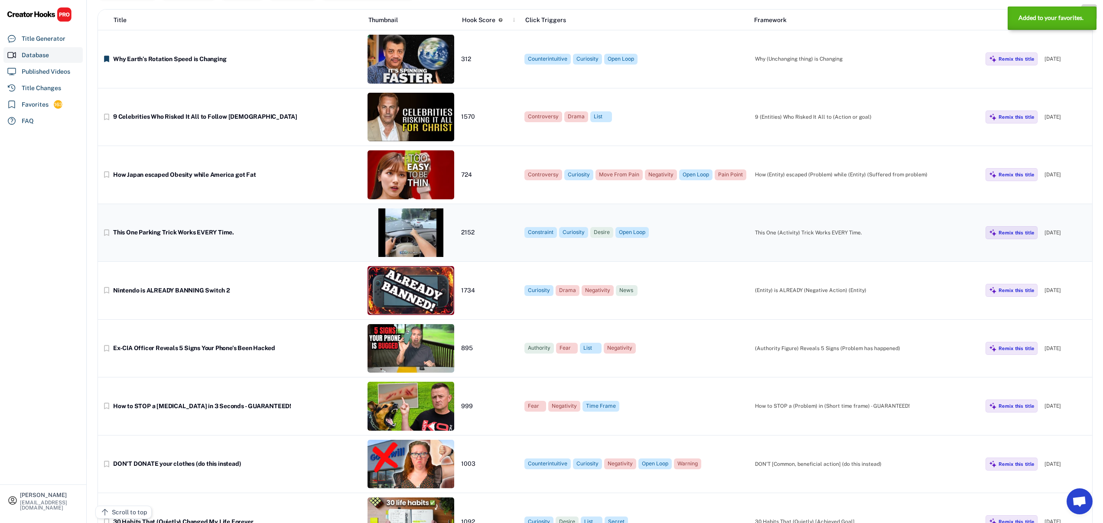 This screenshot has height=523, width=1103. I want to click on div: Time Frame, so click(601, 406).